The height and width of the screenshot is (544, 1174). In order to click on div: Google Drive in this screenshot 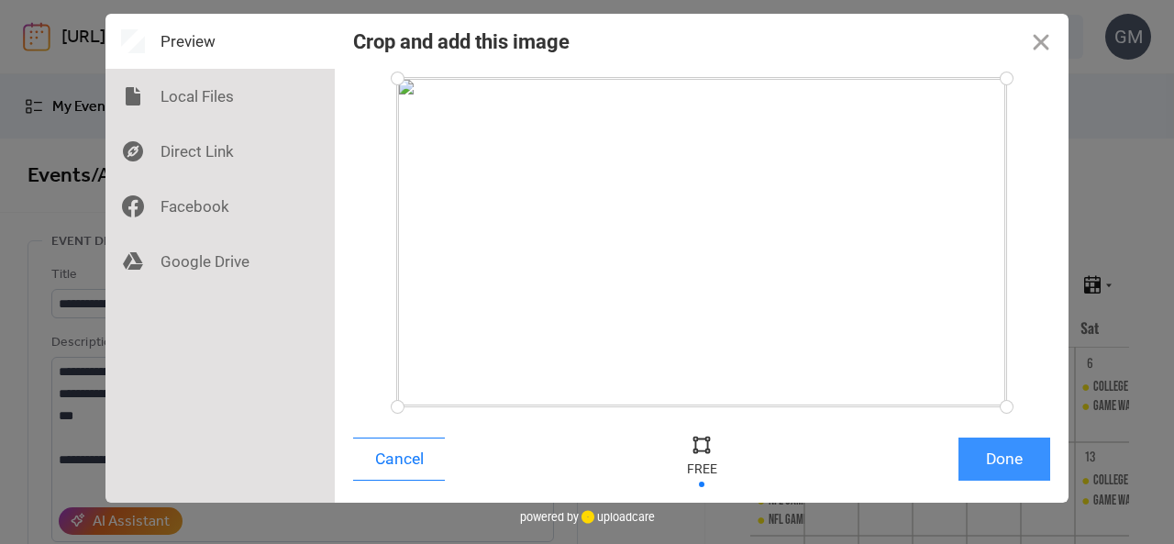, I will do `click(220, 261)`.